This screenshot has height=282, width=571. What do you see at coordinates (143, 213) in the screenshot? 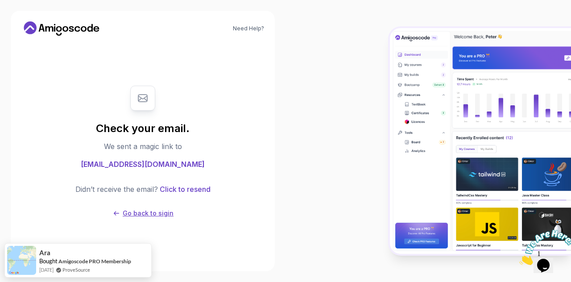
I see `button: Go back to sigin` at bounding box center [143, 213].